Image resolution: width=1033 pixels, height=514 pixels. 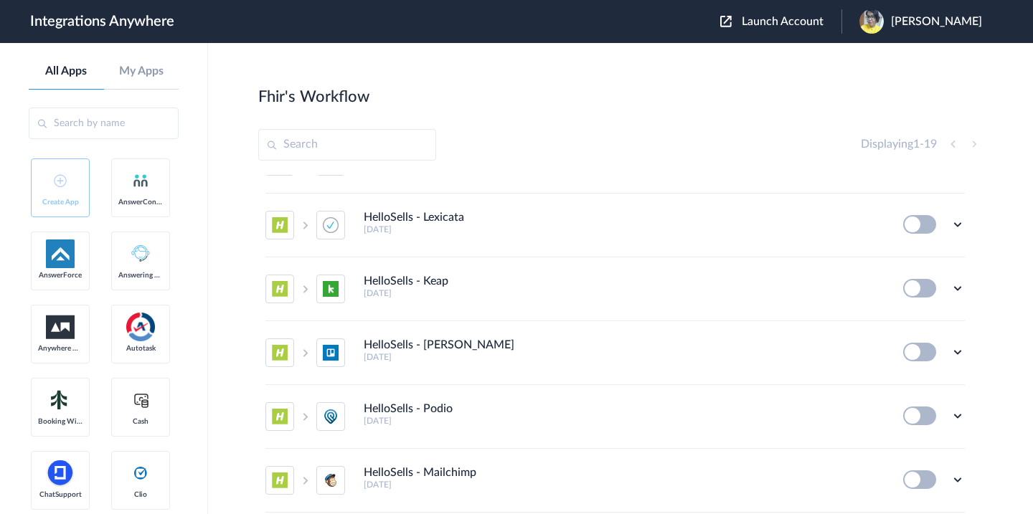 What do you see at coordinates (141, 495) in the screenshot?
I see `span: Clio` at bounding box center [141, 495].